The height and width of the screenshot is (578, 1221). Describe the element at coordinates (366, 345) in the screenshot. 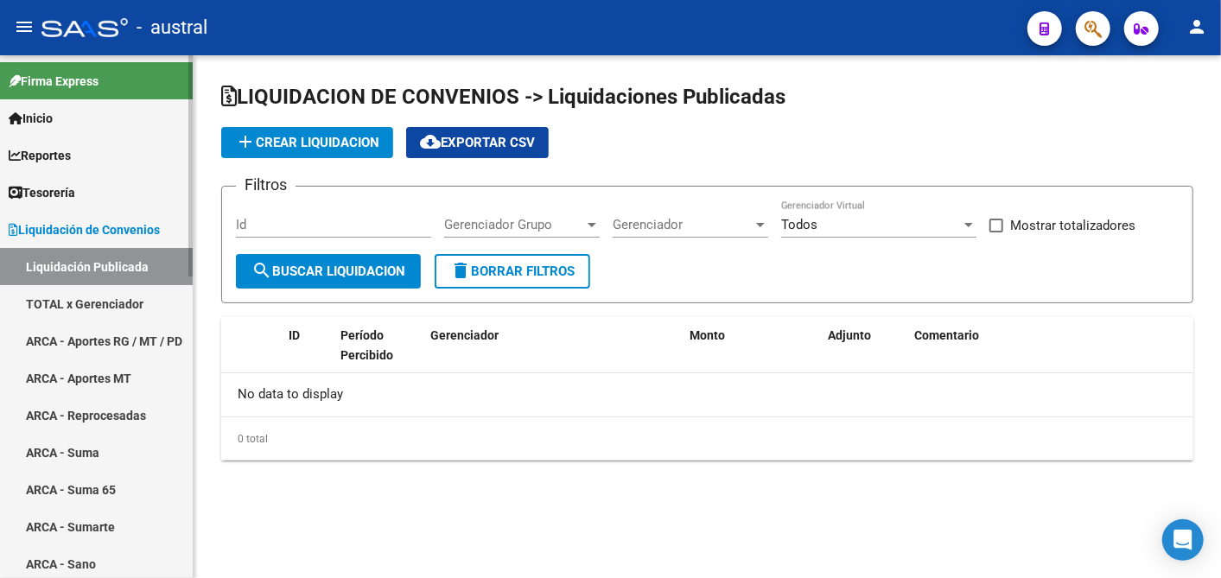

I see `span: Período Percibido` at that location.